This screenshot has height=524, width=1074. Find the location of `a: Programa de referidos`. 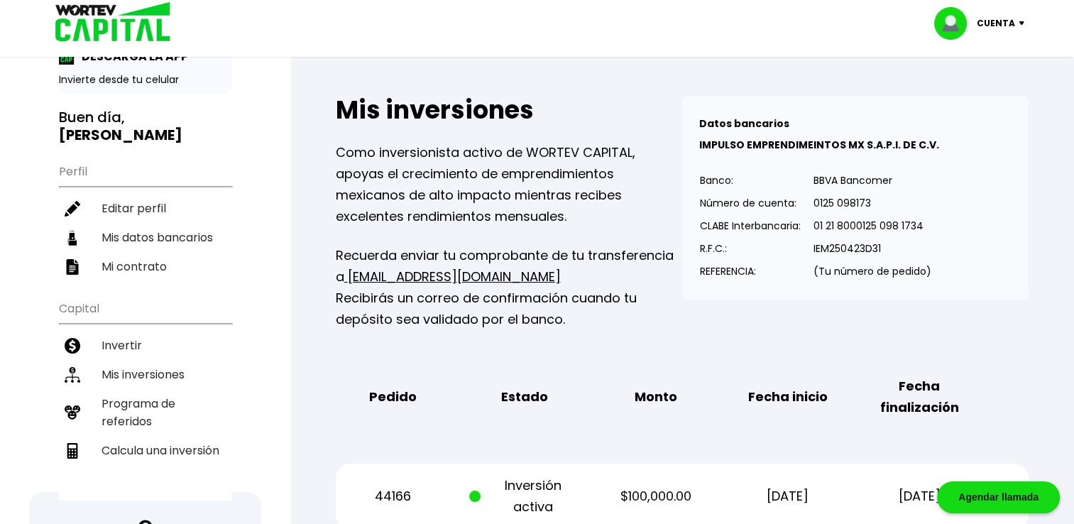

a: Programa de referidos is located at coordinates (145, 412).